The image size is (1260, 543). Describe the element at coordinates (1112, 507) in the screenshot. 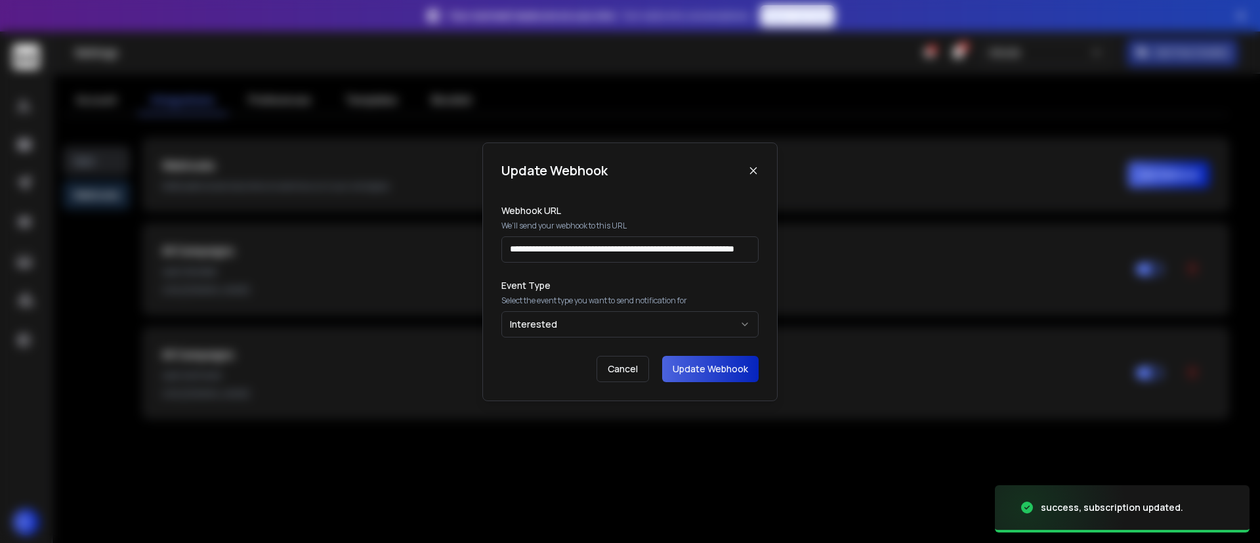

I see `div: success, subscription updated.` at that location.